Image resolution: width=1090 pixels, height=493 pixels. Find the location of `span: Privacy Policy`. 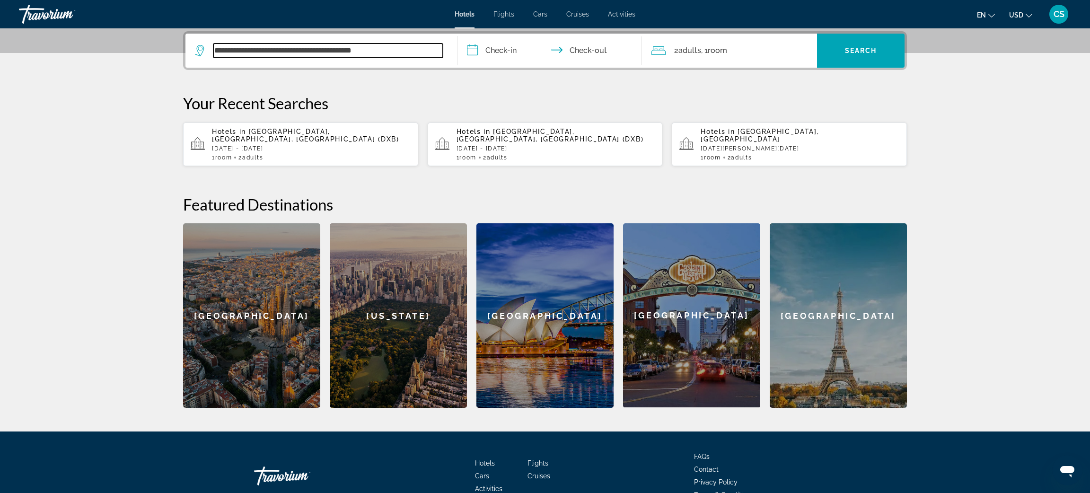

span: Privacy Policy is located at coordinates (716, 482).